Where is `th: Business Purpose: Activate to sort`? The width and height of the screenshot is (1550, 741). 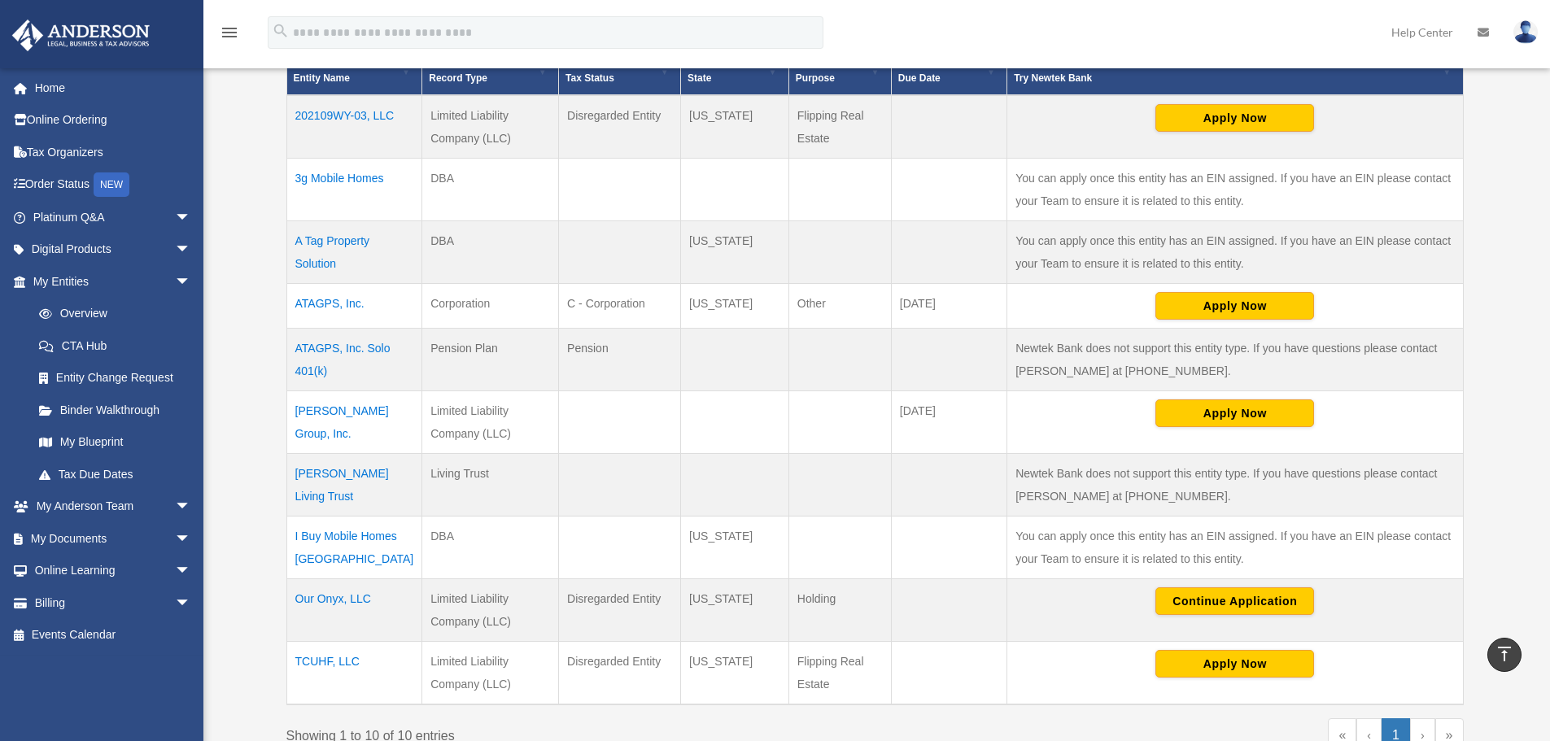
th: Business Purpose: Activate to sort is located at coordinates (840, 69).